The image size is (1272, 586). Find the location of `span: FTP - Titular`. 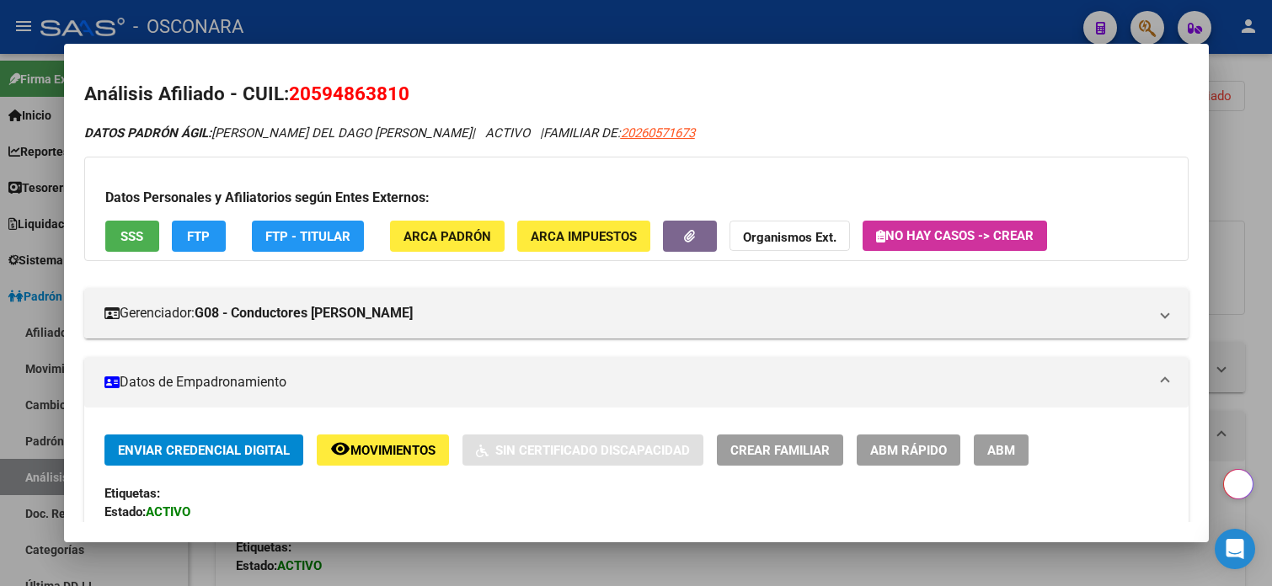

span: FTP - Titular is located at coordinates (307, 237).